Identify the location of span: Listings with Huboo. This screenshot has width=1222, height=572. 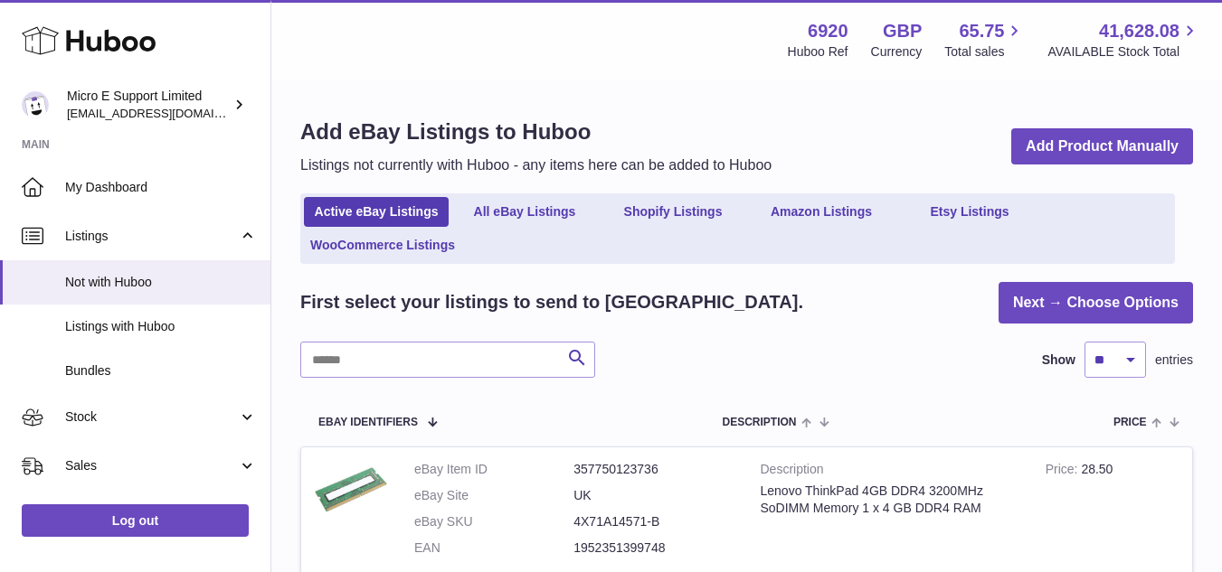
(161, 326).